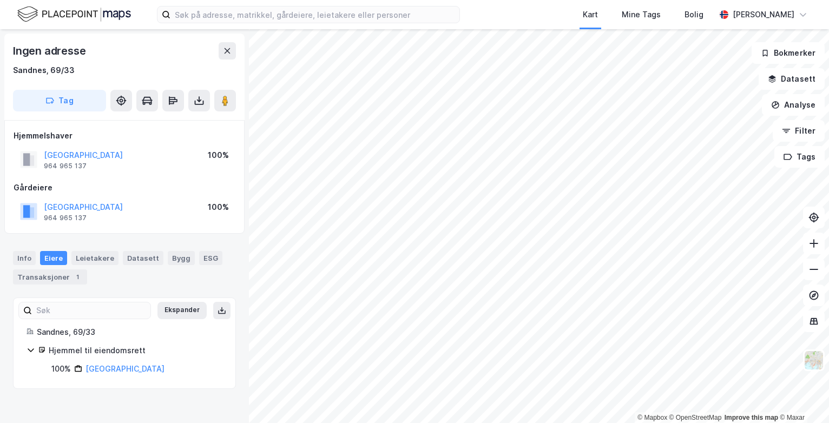  Describe the element at coordinates (124, 188) in the screenshot. I see `div: Gårdeiere` at that location.